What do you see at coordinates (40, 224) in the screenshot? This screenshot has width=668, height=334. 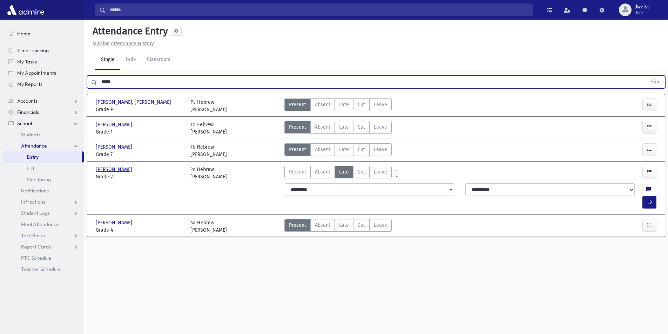 I see `span: Meal Attendance` at bounding box center [40, 224].